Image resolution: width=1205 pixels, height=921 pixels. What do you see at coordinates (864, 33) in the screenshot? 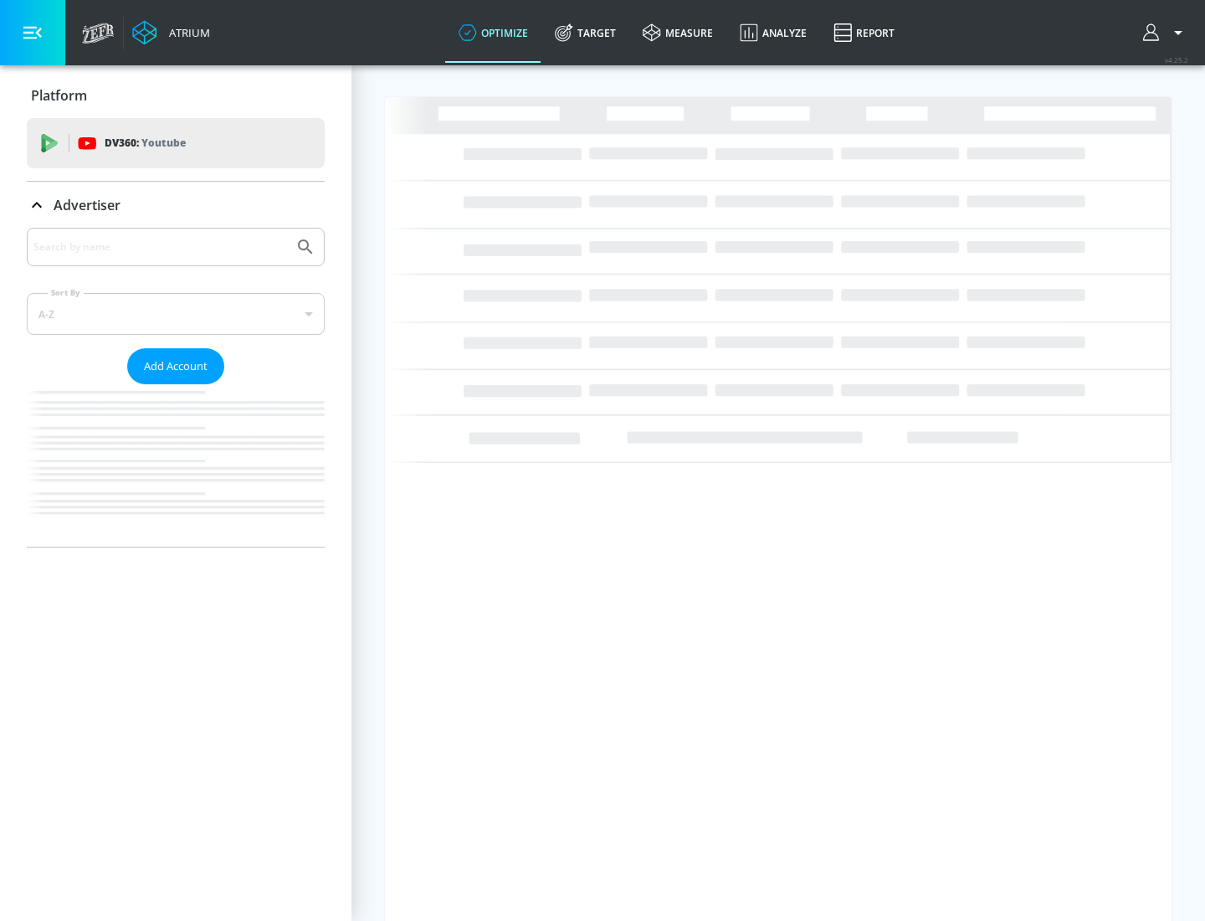
I see `a: Report` at bounding box center [864, 33].